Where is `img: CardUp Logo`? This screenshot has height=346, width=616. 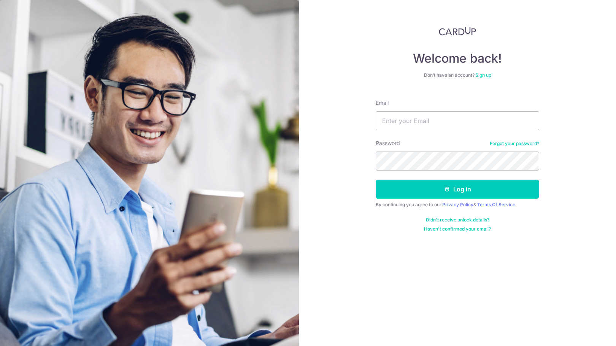 img: CardUp Logo is located at coordinates (457, 31).